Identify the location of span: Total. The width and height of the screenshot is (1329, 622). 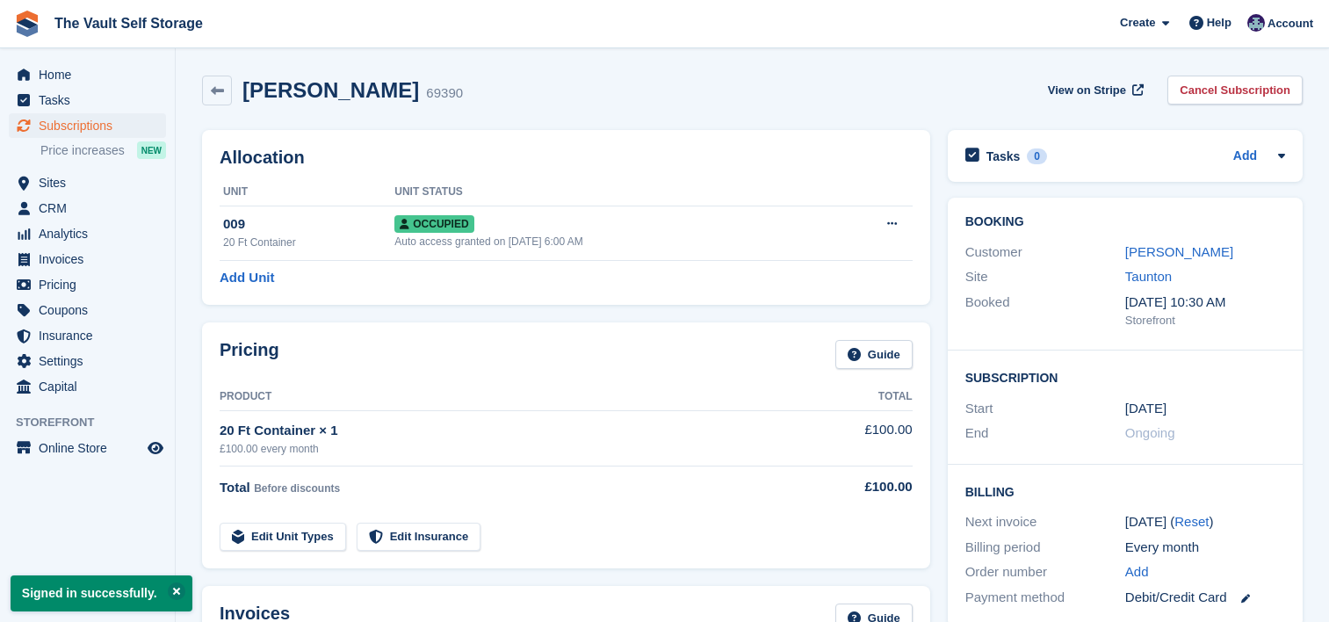
(234, 486).